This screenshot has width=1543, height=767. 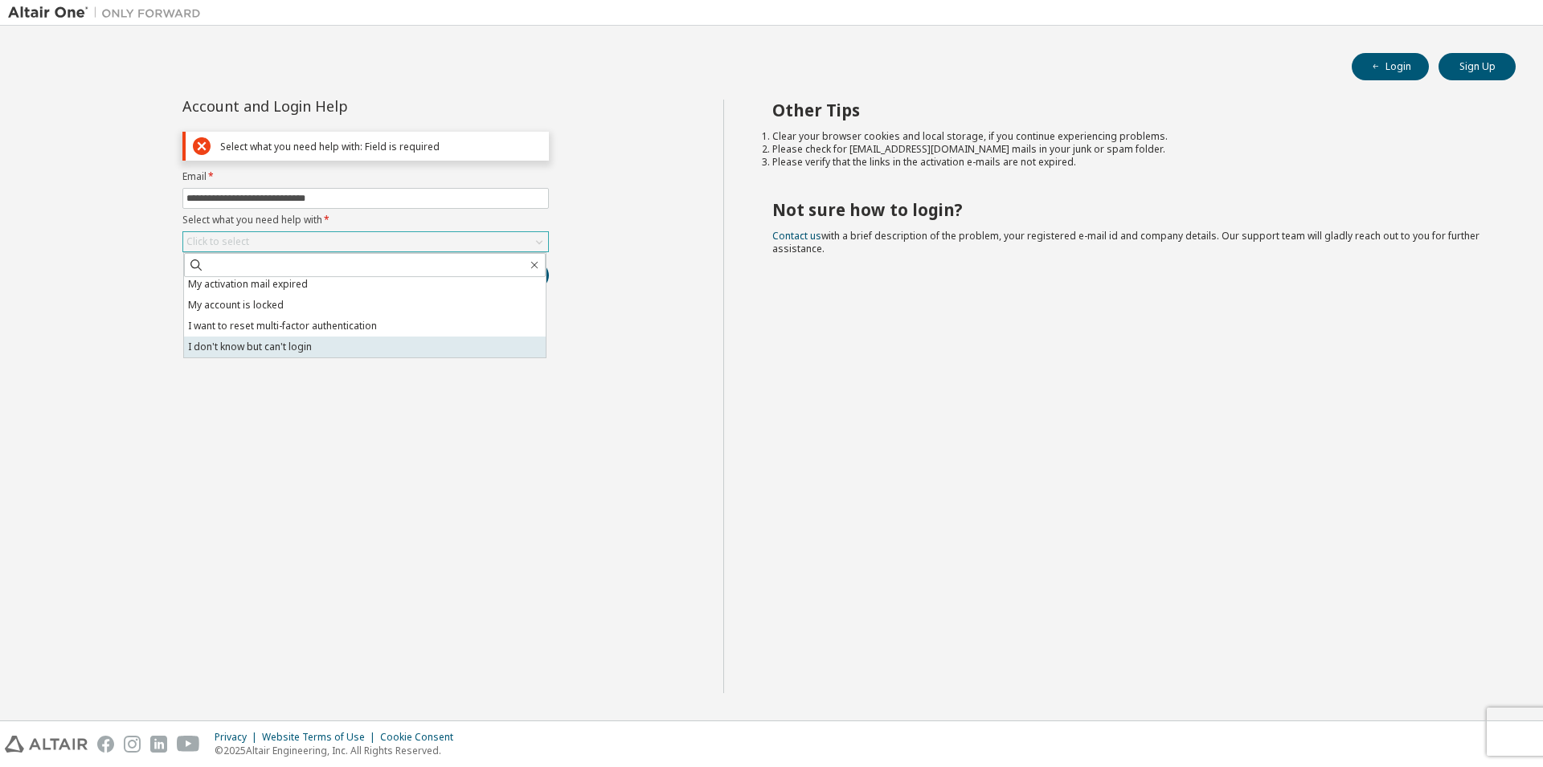 What do you see at coordinates (1390, 67) in the screenshot?
I see `button: Login` at bounding box center [1390, 67].